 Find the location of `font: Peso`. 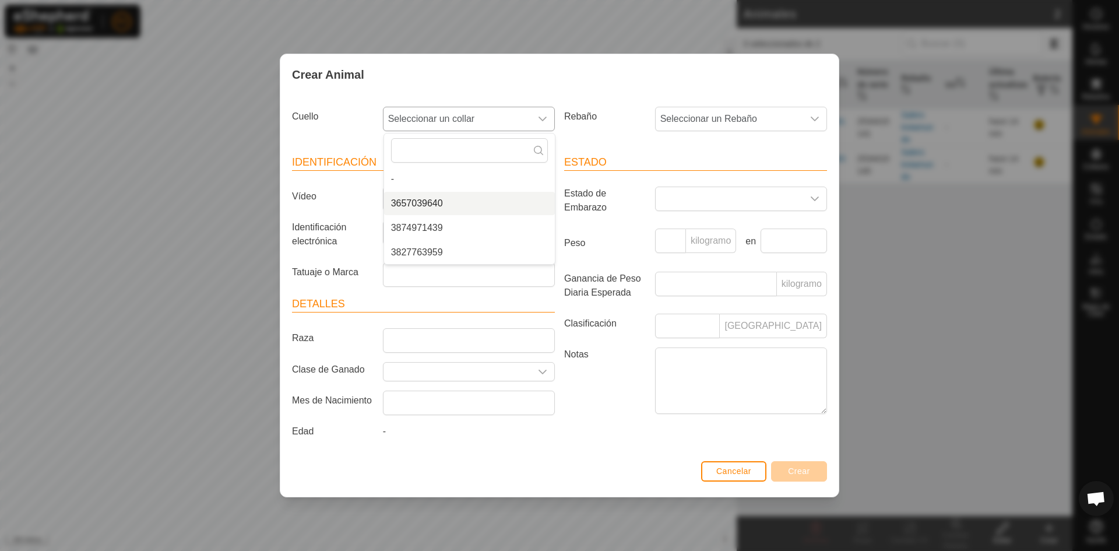

font: Peso is located at coordinates (575, 242).